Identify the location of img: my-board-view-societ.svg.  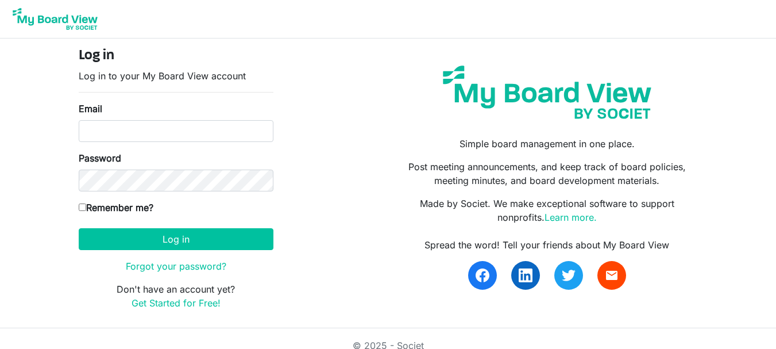
(547, 92).